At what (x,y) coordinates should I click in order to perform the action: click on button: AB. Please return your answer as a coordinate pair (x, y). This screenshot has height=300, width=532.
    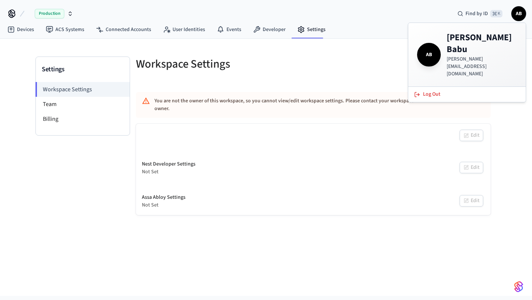
    Looking at the image, I should click on (519, 14).